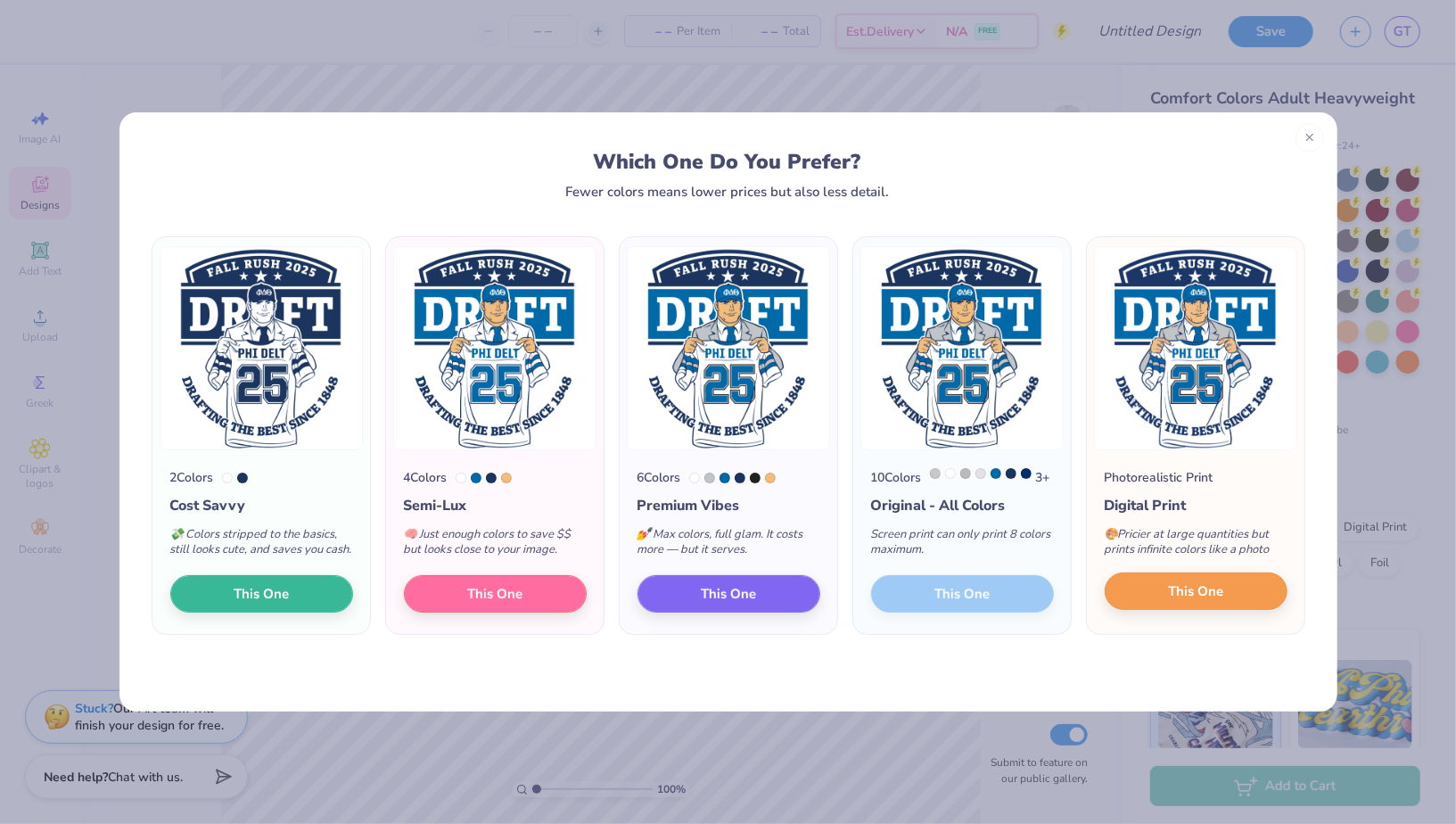 The width and height of the screenshot is (1456, 824). Describe the element at coordinates (962, 546) in the screenshot. I see `div: Screen print can only print 8 colors maximum.` at that location.